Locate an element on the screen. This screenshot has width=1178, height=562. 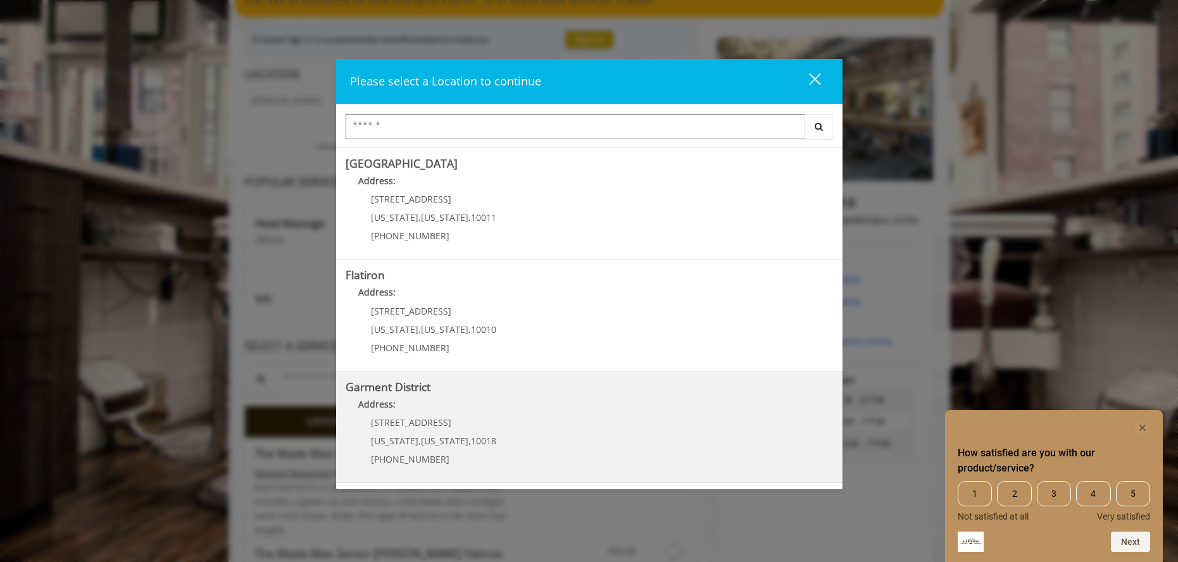
div: Center Select is located at coordinates (589, 130).